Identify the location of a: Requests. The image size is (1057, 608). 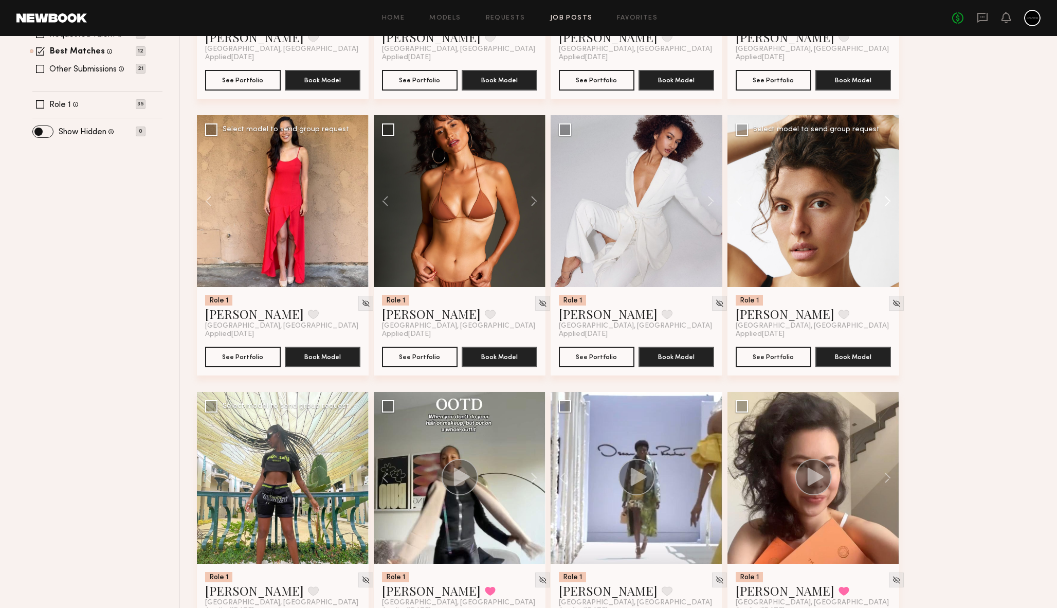
(505, 18).